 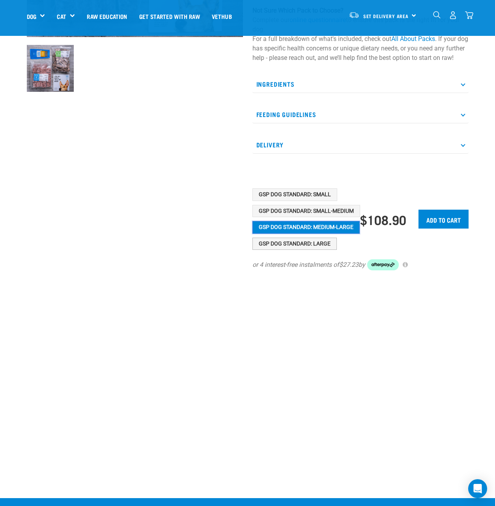 What do you see at coordinates (50, 68) in the screenshot?
I see `img: NSP Dog Standard Update` at bounding box center [50, 68].